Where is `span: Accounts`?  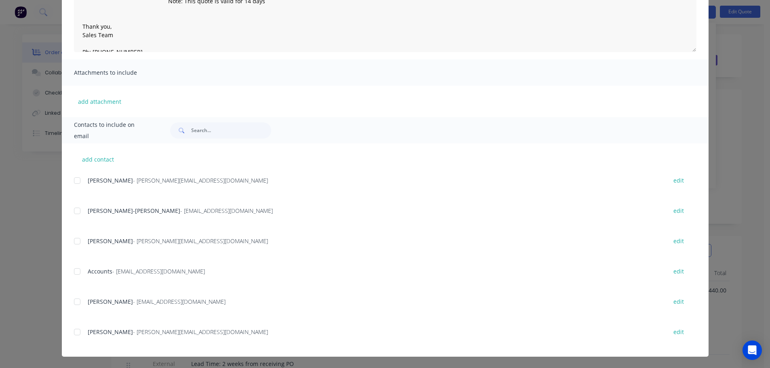 span: Accounts is located at coordinates (100, 271).